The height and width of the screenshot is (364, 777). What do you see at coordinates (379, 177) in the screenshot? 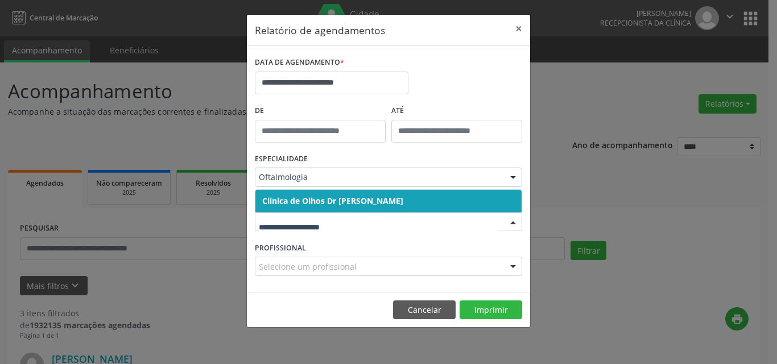
I see `span: Oftalmologia` at bounding box center [379, 177].